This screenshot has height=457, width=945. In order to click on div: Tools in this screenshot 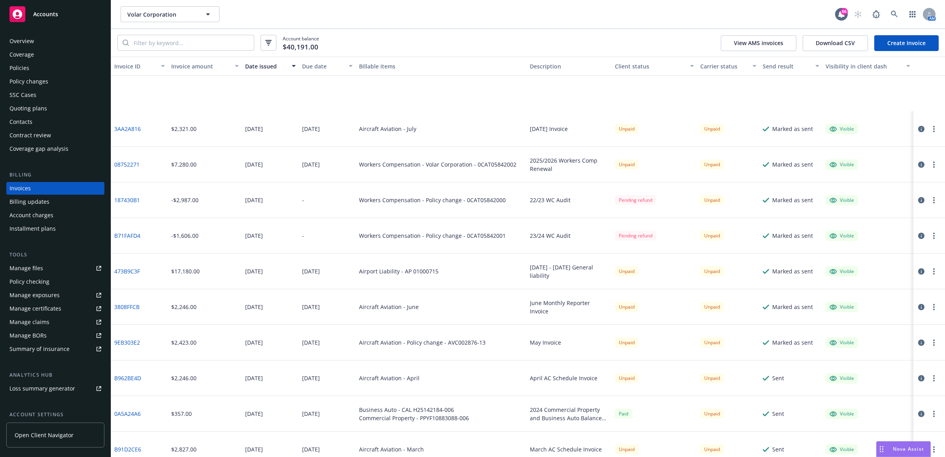, I will do `click(55, 255)`.